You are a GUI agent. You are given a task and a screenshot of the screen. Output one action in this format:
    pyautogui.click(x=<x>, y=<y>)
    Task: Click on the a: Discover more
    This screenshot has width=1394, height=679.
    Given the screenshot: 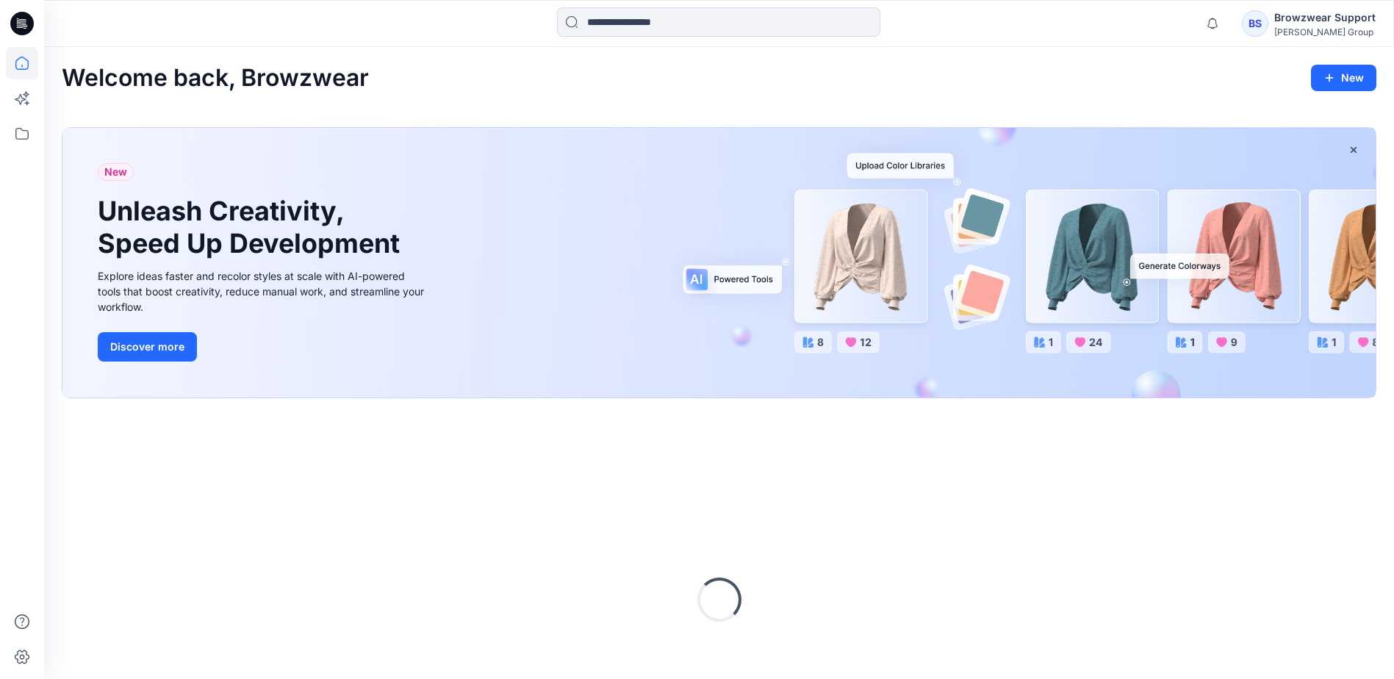 What is the action you would take?
    pyautogui.click(x=263, y=347)
    